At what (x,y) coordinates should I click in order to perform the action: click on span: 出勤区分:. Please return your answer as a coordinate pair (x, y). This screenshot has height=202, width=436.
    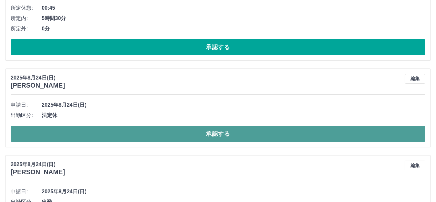
    Looking at the image, I should click on (26, 115).